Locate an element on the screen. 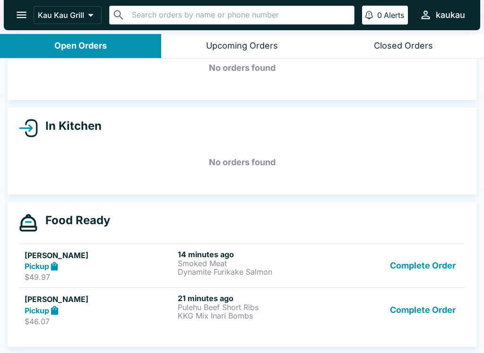 This screenshot has height=353, width=484. p: Kau Kau Grill is located at coordinates (61, 15).